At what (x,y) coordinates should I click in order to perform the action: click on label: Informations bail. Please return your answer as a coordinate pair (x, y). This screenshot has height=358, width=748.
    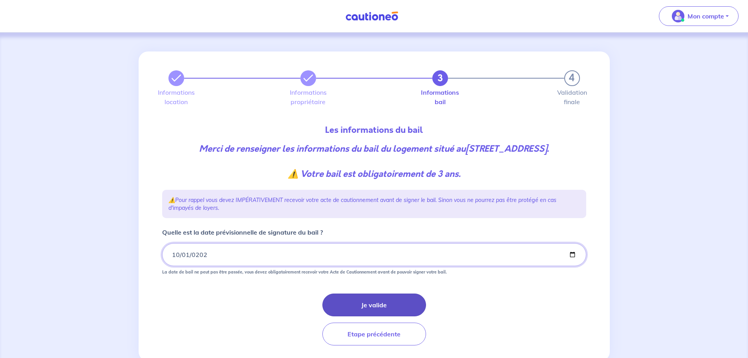
    Looking at the image, I should click on (440, 97).